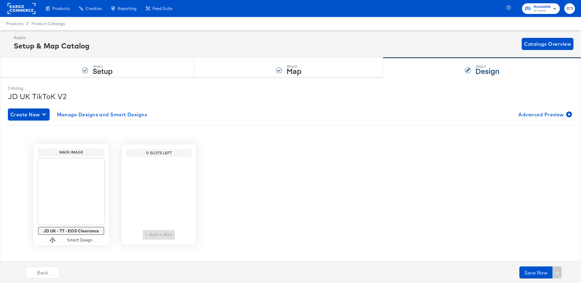  I want to click on span: JD Sports, so click(542, 11).